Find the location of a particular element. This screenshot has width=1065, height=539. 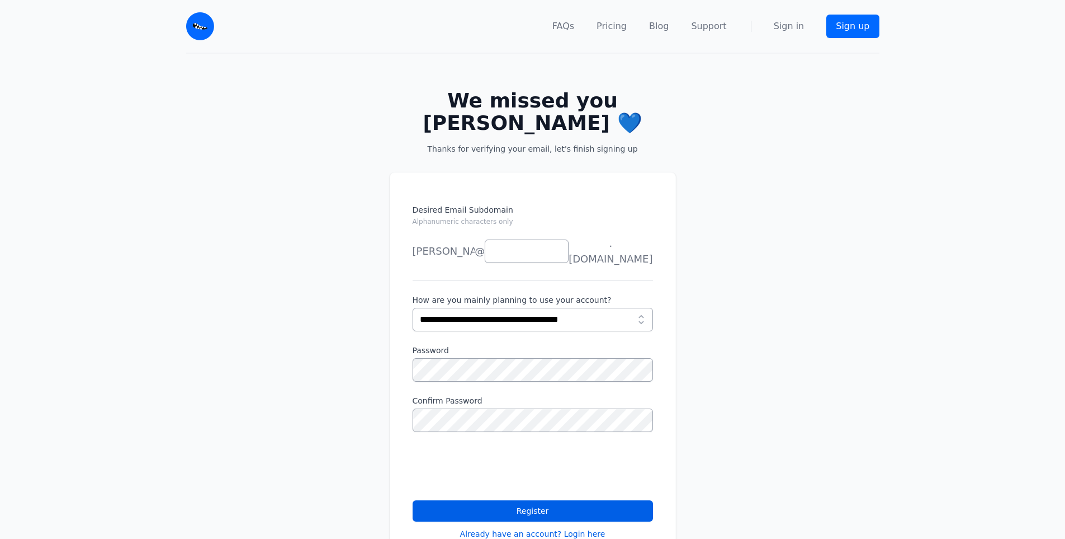

a: Sign up is located at coordinates (853, 26).